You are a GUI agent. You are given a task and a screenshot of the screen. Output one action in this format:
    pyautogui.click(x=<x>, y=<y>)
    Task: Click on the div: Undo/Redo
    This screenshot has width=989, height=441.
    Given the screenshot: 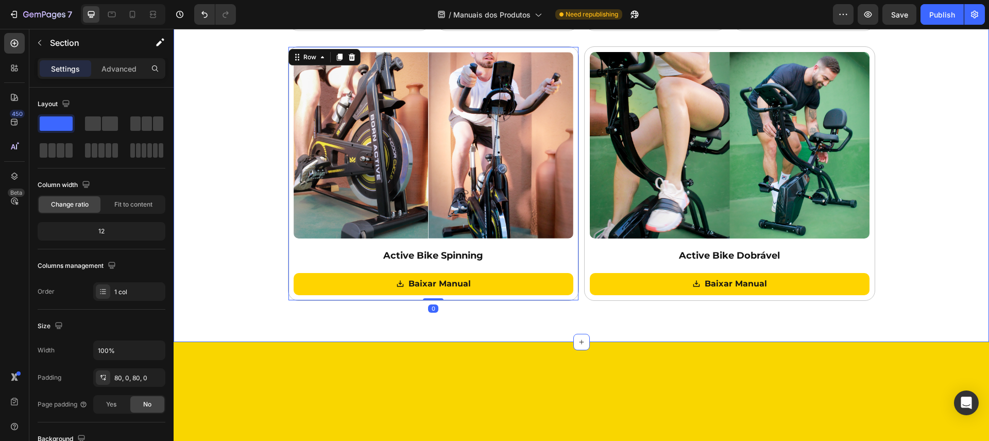 What is the action you would take?
    pyautogui.click(x=215, y=14)
    